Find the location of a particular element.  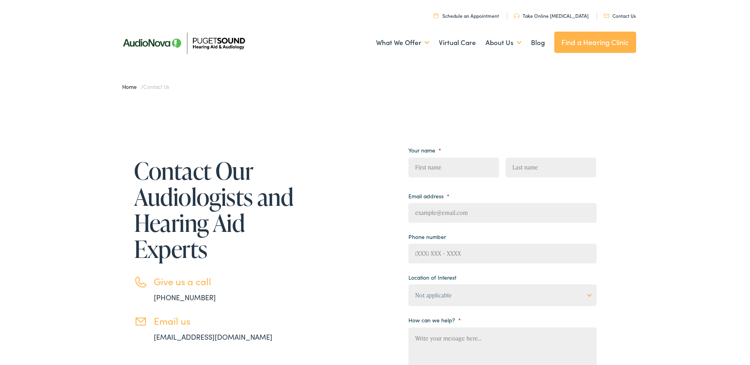

input: Last name is located at coordinates (550, 168).